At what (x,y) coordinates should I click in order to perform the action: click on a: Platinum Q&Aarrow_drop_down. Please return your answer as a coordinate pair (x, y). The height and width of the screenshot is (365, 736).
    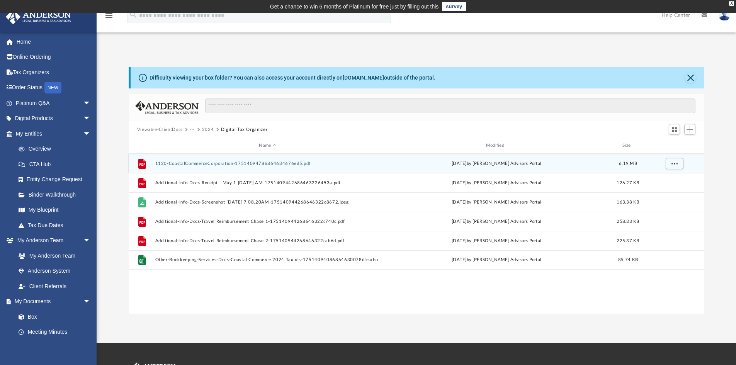
    Looking at the image, I should click on (54, 103).